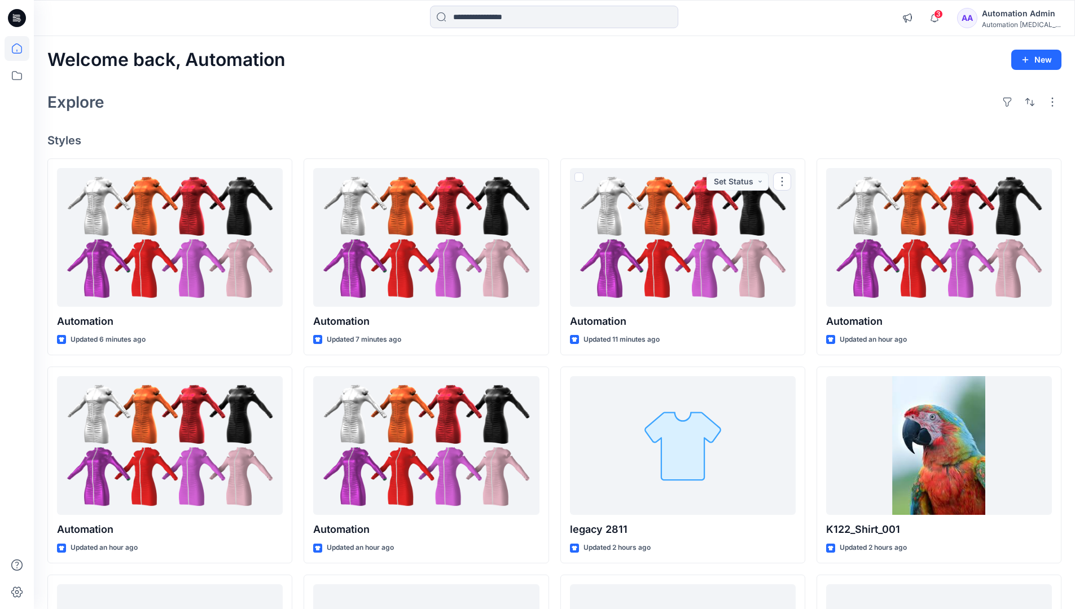 This screenshot has width=1075, height=609. What do you see at coordinates (554, 140) in the screenshot?
I see `h4: Styles` at bounding box center [554, 140].